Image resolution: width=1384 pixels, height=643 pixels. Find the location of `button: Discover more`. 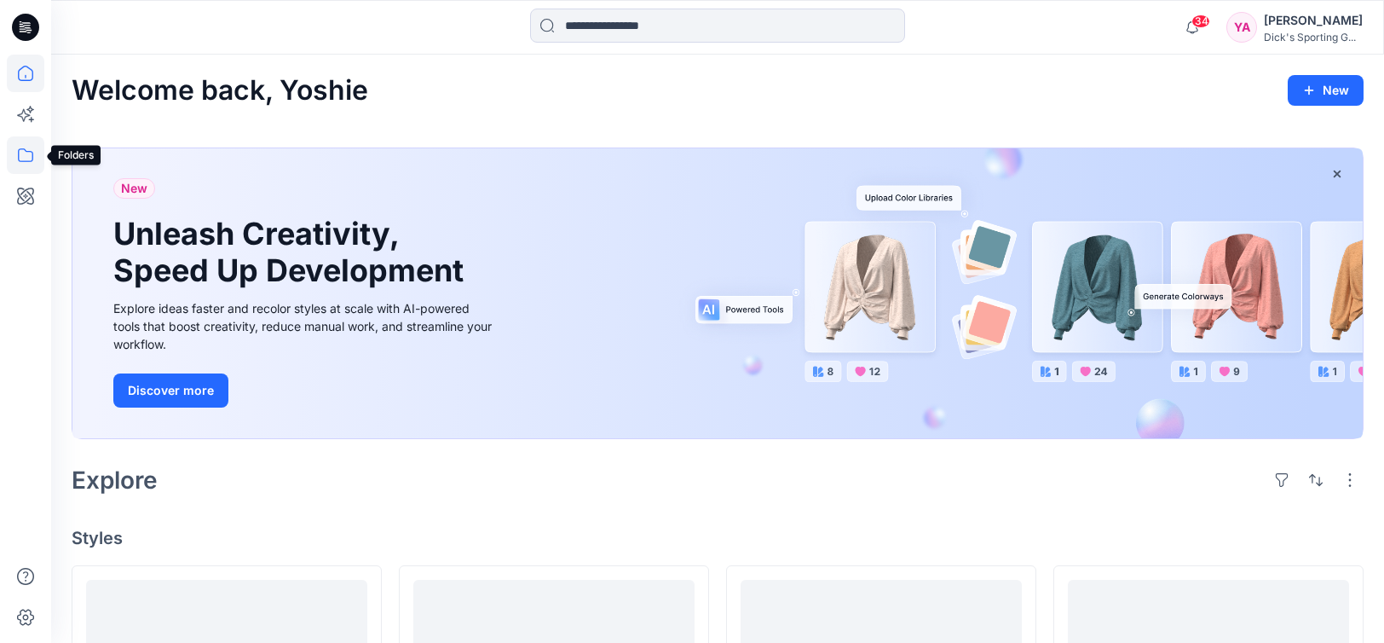

button: Discover more is located at coordinates (170, 390).